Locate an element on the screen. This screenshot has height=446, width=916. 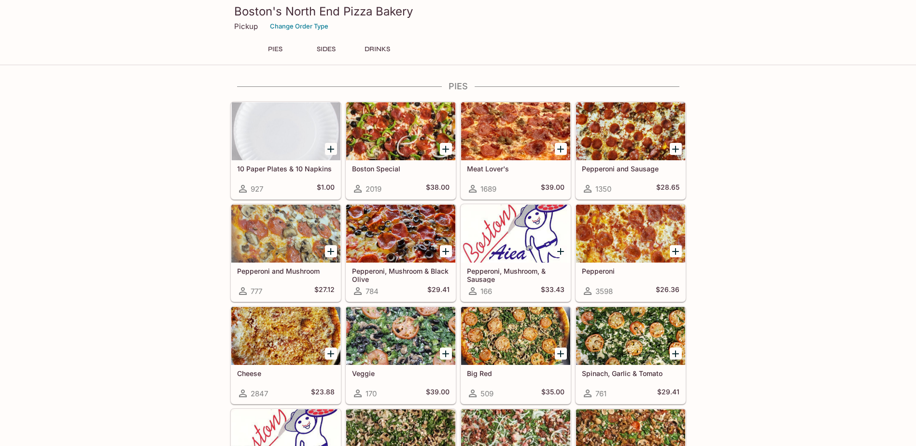
span: 170 is located at coordinates (371, 394).